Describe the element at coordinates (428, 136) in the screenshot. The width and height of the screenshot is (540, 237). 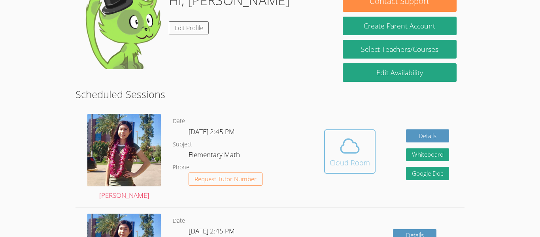
I see `a: Details` at that location.